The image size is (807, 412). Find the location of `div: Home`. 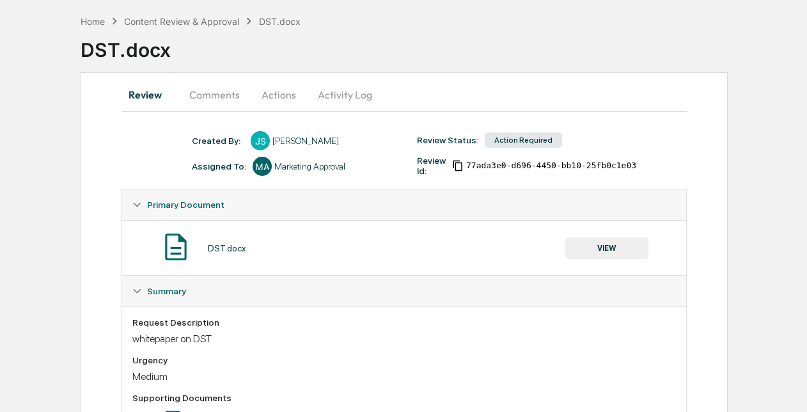

div: Home is located at coordinates (93, 21).